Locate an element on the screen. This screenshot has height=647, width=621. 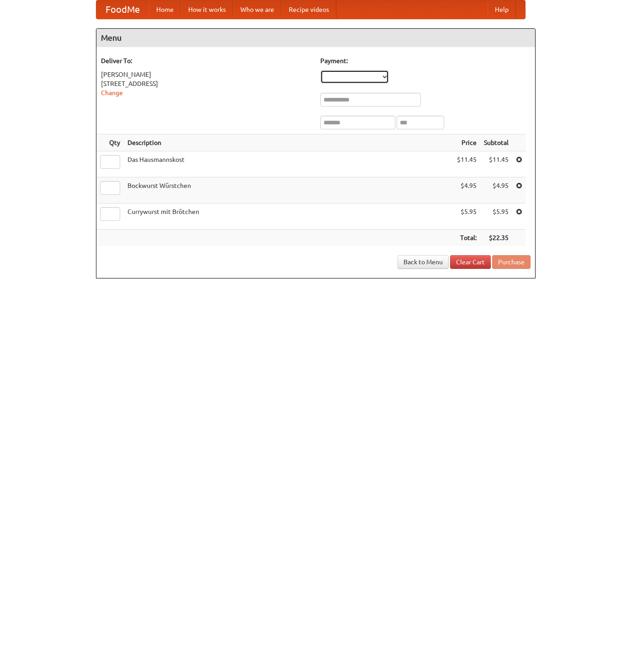
h5: Deliver To: is located at coordinates (206, 61).